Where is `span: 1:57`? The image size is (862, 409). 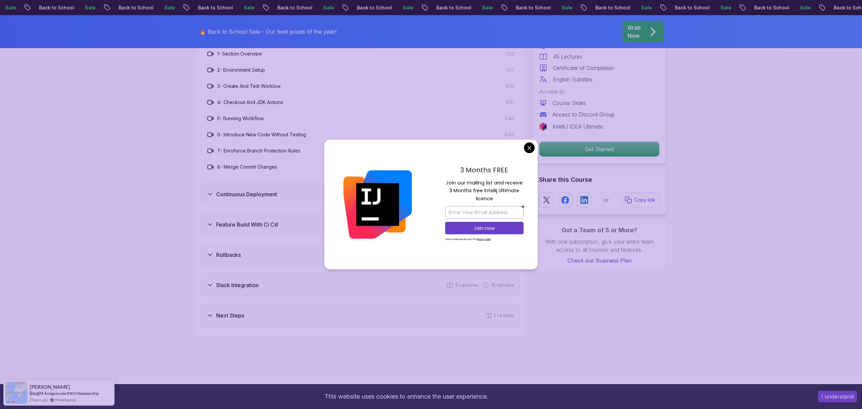
span: 1:57 is located at coordinates (510, 70).